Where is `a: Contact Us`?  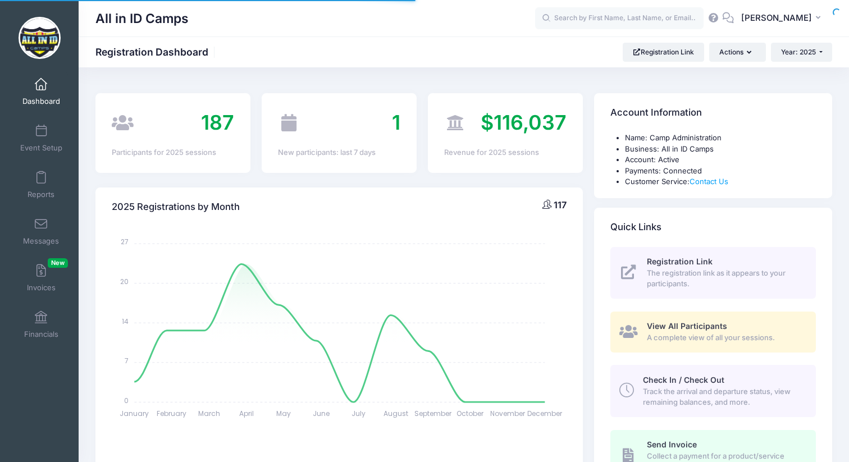 a: Contact Us is located at coordinates (709, 181).